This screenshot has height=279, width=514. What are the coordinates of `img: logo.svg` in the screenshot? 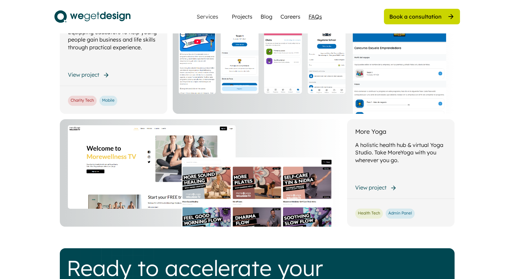 It's located at (92, 17).